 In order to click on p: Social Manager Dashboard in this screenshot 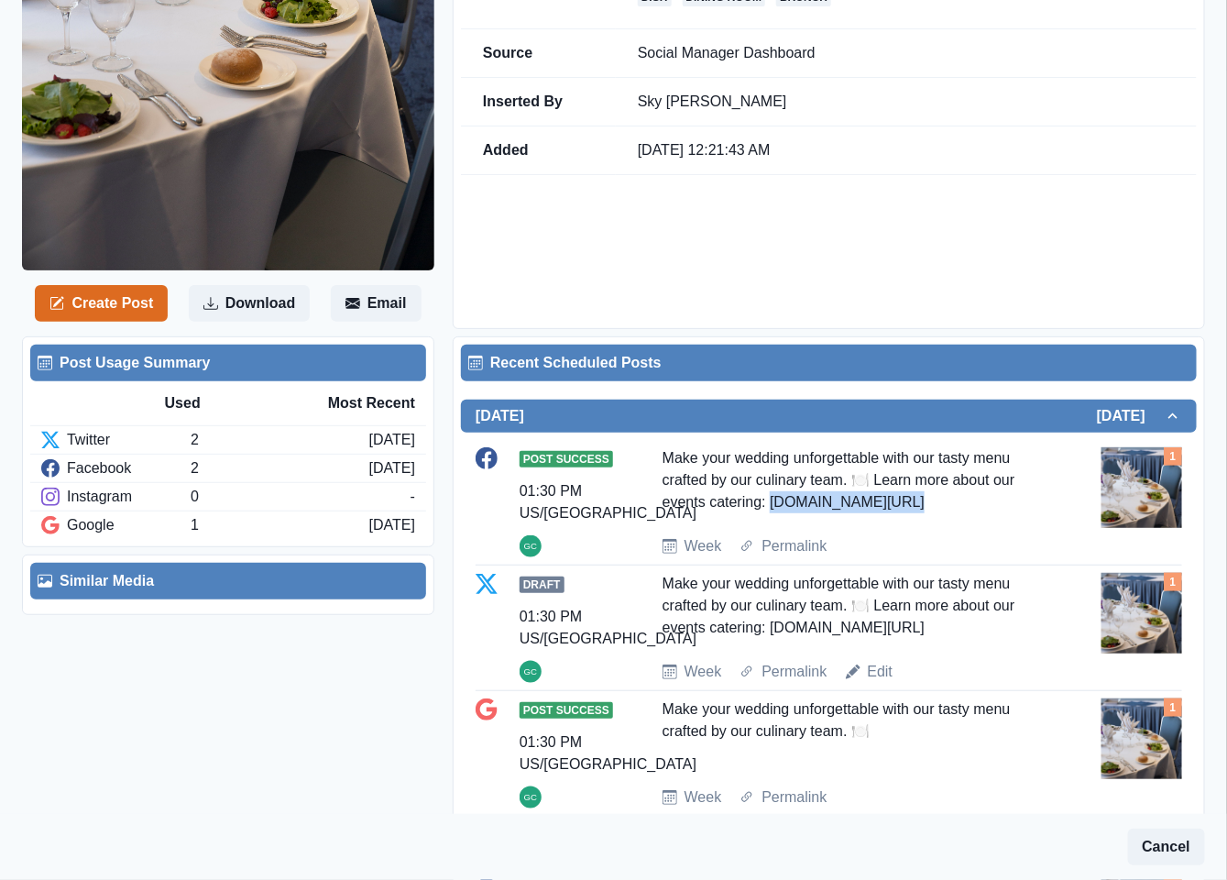, I will do `click(907, 53)`.